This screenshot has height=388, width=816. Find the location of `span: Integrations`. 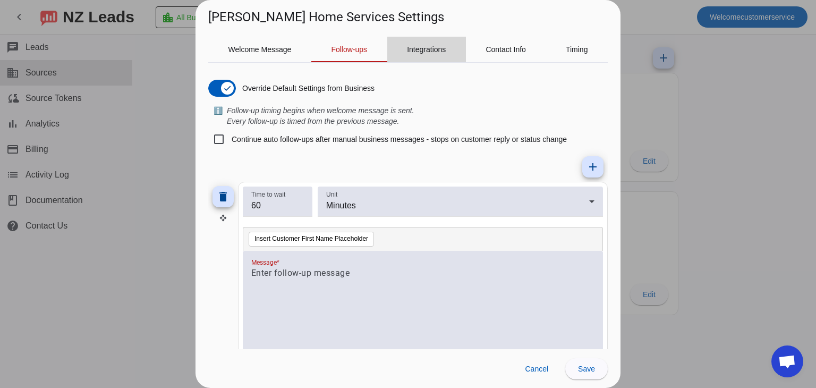

span: Integrations is located at coordinates (426, 49).